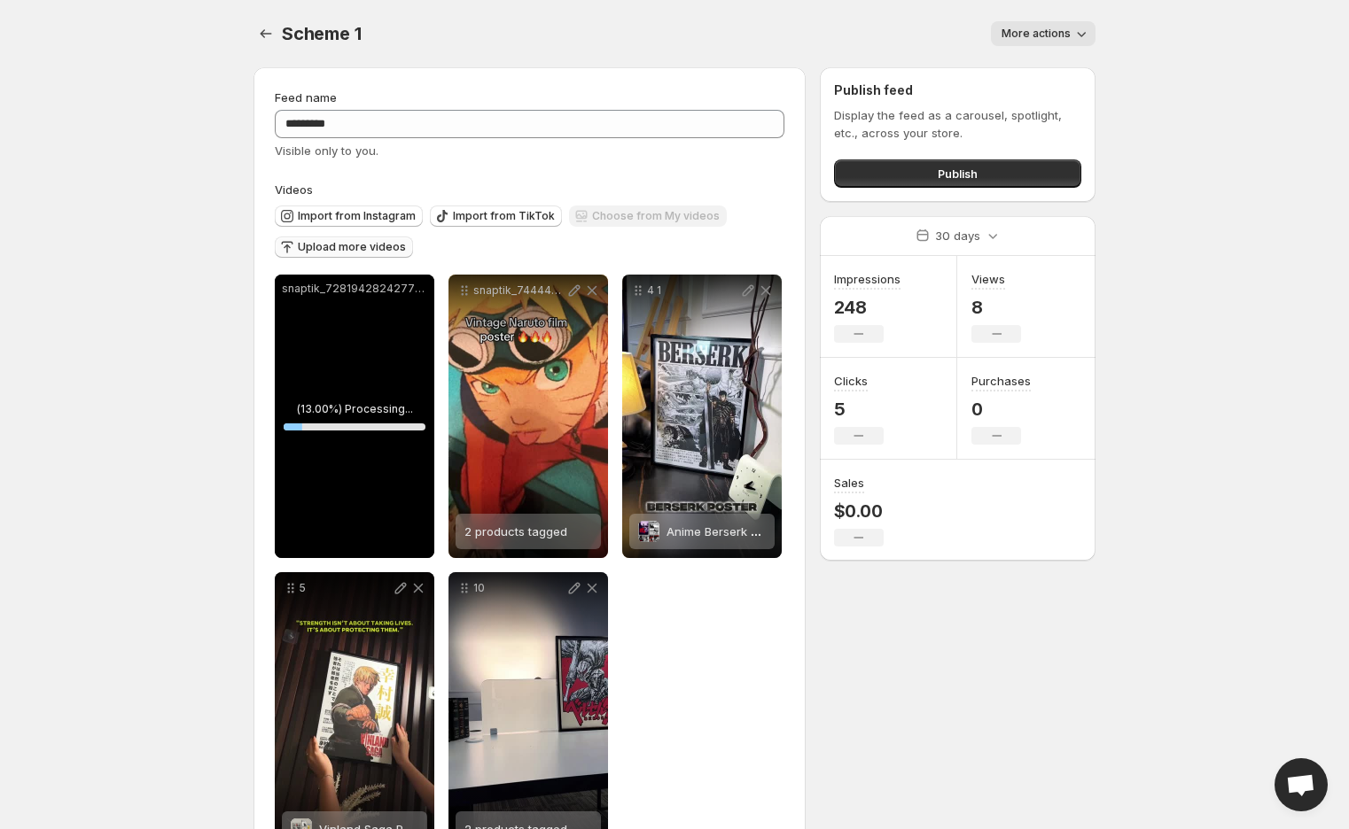 The height and width of the screenshot is (829, 1349). What do you see at coordinates (516, 532) in the screenshot?
I see `span: 2 products tagged` at bounding box center [516, 532].